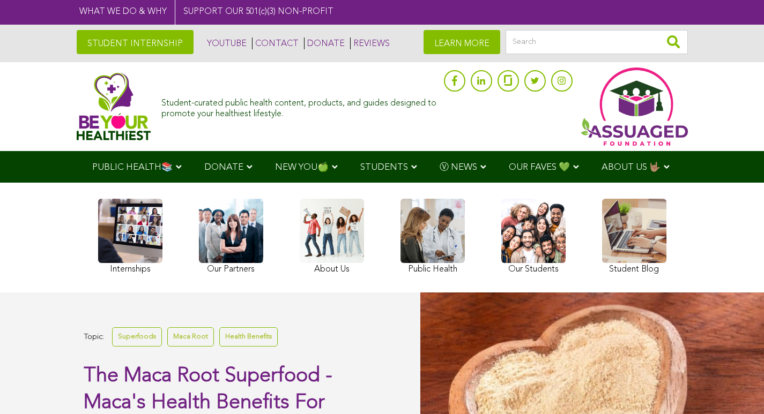  What do you see at coordinates (225, 43) in the screenshot?
I see `a: YOUTUBE` at bounding box center [225, 43].